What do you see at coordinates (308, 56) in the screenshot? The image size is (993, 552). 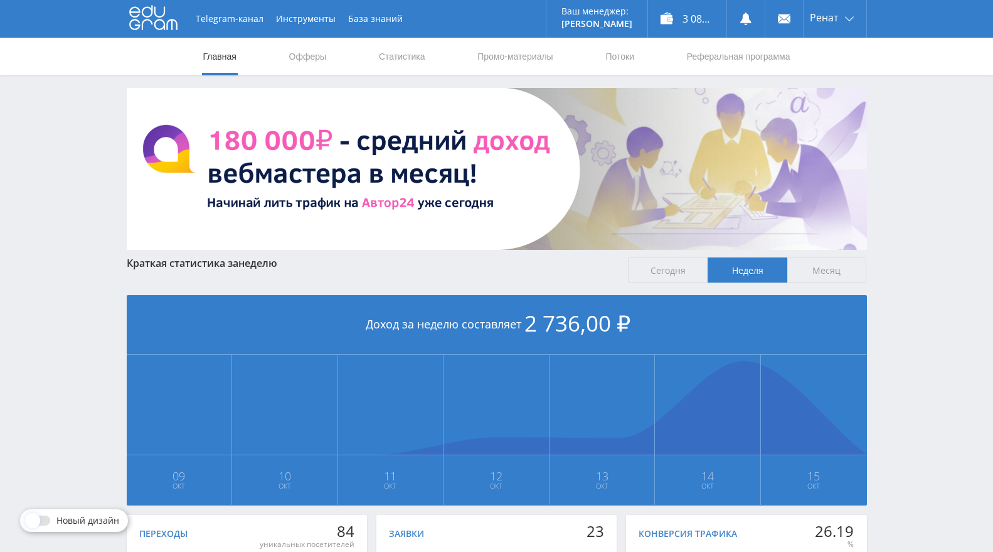 I see `a: Офферы` at bounding box center [308, 56].